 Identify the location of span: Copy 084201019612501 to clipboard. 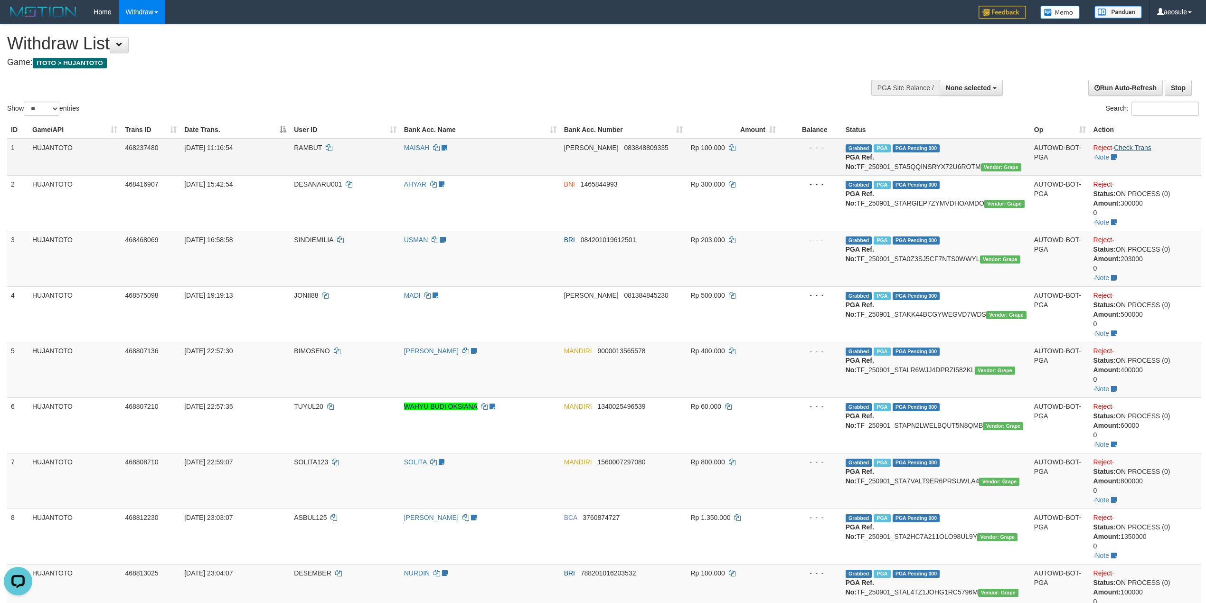
(608, 240).